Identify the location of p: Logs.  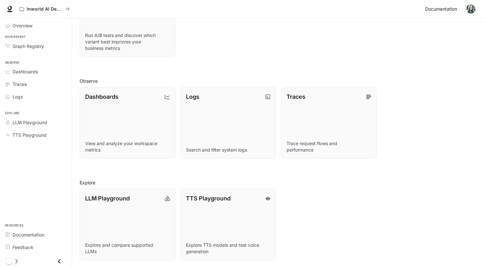
(193, 96).